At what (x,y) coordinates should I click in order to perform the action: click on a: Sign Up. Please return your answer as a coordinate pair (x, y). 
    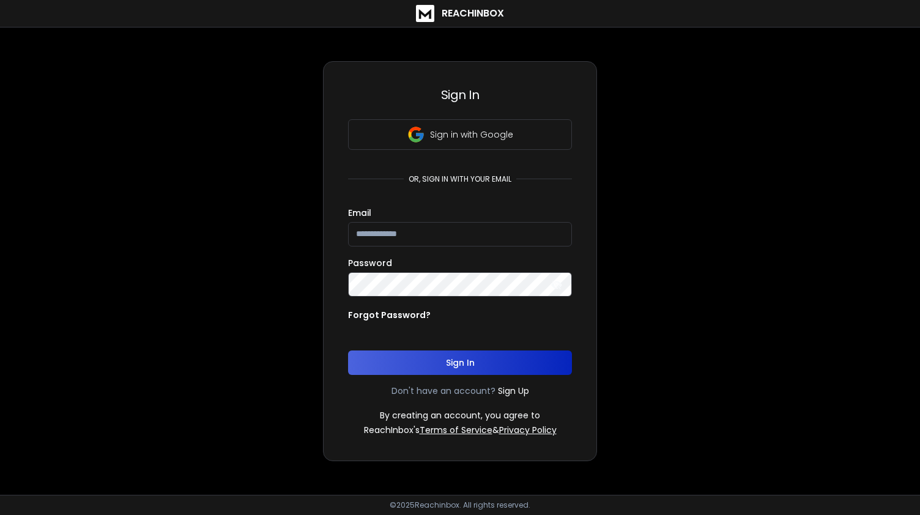
    Looking at the image, I should click on (513, 391).